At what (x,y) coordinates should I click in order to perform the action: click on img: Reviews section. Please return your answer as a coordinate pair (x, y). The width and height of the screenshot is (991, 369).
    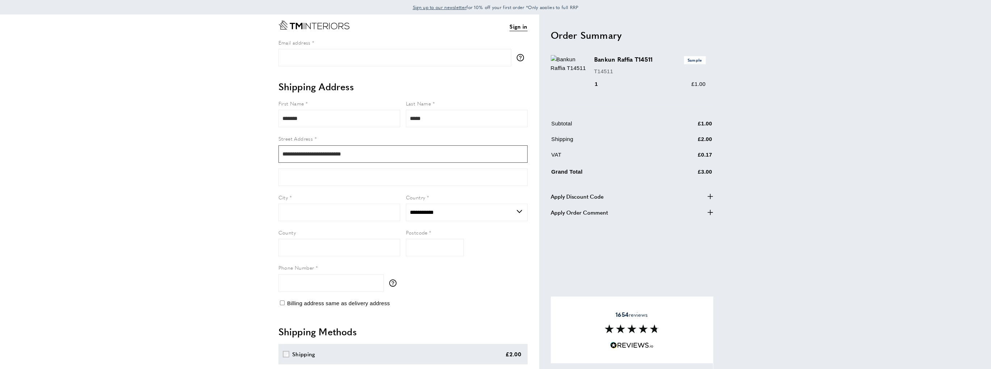
    Looking at the image, I should click on (632, 328).